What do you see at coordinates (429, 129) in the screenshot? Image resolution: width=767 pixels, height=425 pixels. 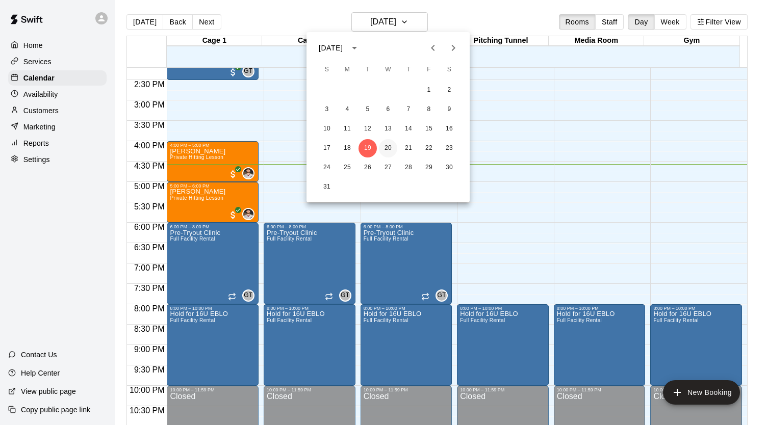 I see `button: 15` at bounding box center [429, 129].